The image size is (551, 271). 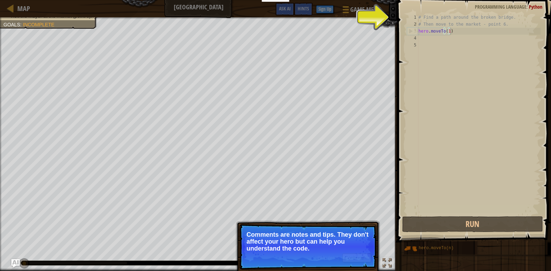 I want to click on div: 3, so click(x=413, y=31).